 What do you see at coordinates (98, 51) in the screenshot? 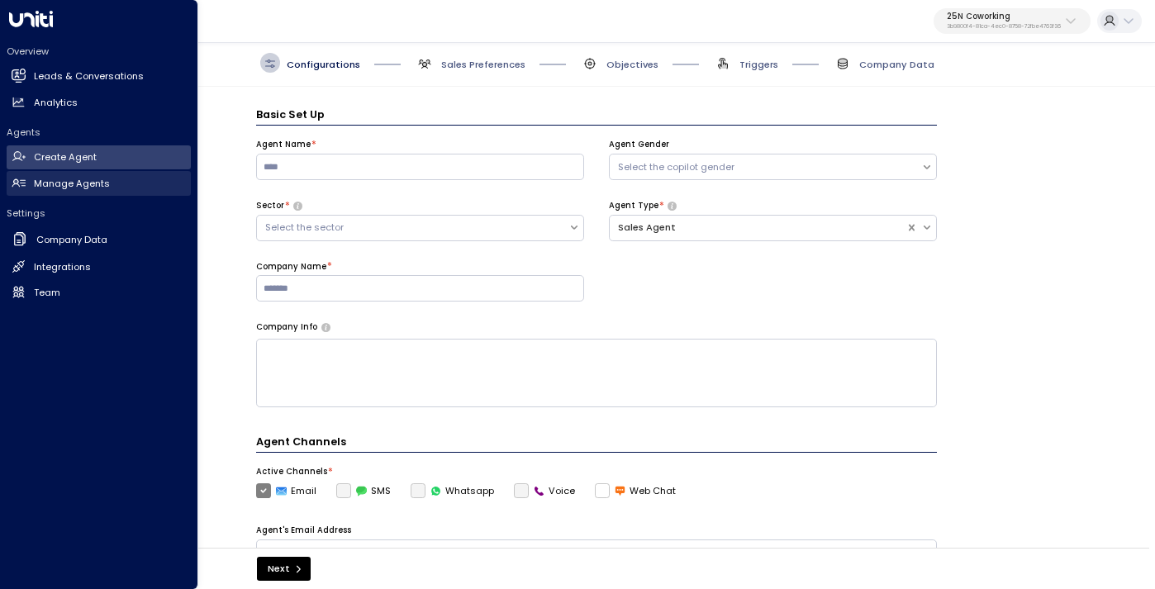
I see `h2: Overview` at bounding box center [98, 51].